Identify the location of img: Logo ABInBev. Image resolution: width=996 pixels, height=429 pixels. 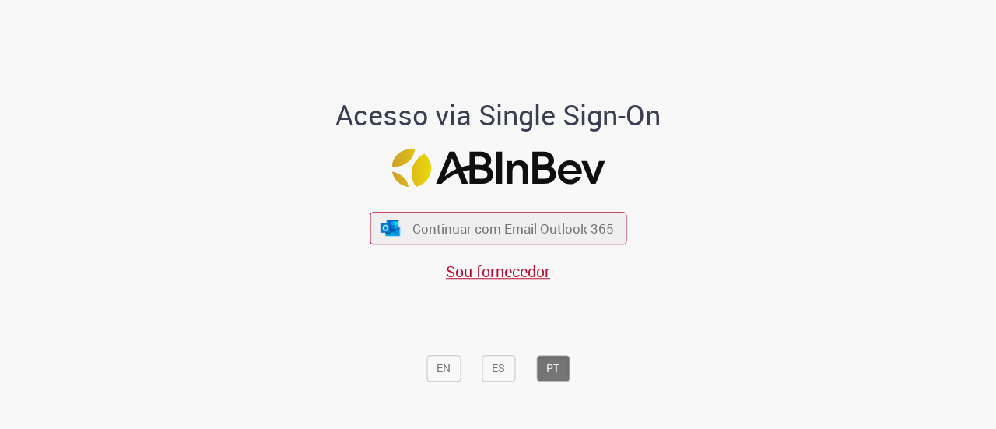
(498, 167).